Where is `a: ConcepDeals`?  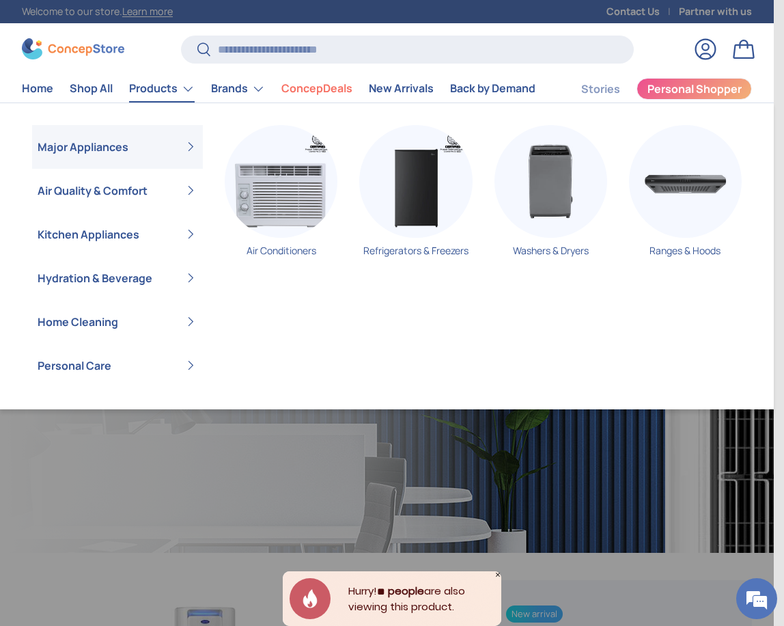 a: ConcepDeals is located at coordinates (317, 88).